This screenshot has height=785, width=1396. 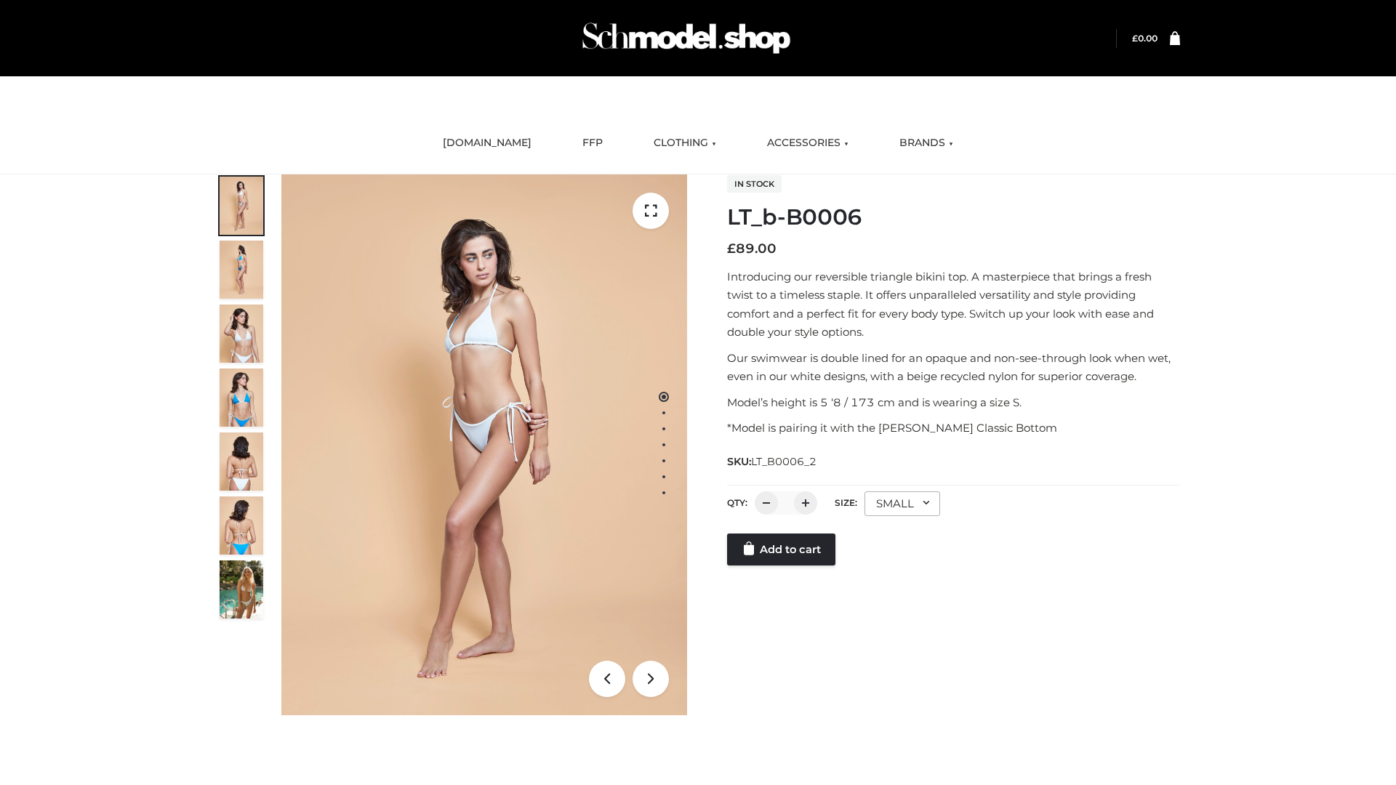 What do you see at coordinates (953, 305) in the screenshot?
I see `p: Introducing our reversible triangle bikini top. A masterpiece that brings a fresh twist to a time...` at bounding box center [953, 305].